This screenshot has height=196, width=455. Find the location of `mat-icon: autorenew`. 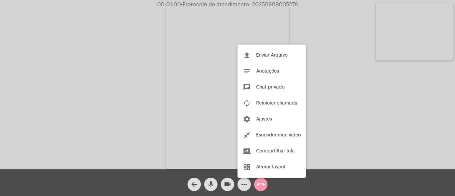

mat-icon: autorenew is located at coordinates (247, 103).